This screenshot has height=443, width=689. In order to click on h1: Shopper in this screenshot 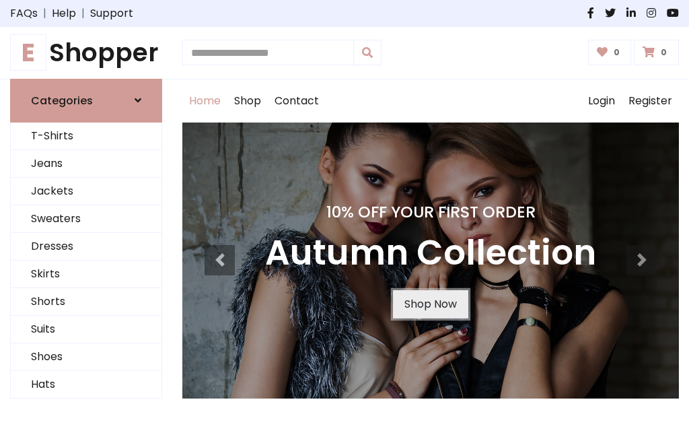, I will do `click(86, 52)`.